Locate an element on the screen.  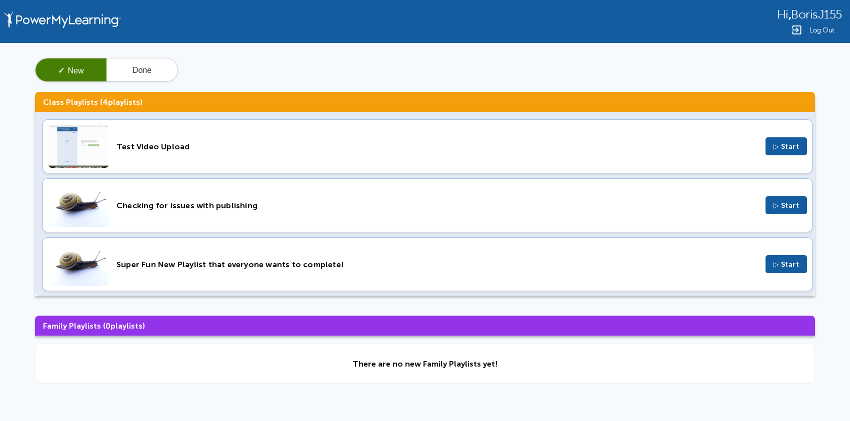
h3: Family Playlists ( playlists) is located at coordinates (425, 326).